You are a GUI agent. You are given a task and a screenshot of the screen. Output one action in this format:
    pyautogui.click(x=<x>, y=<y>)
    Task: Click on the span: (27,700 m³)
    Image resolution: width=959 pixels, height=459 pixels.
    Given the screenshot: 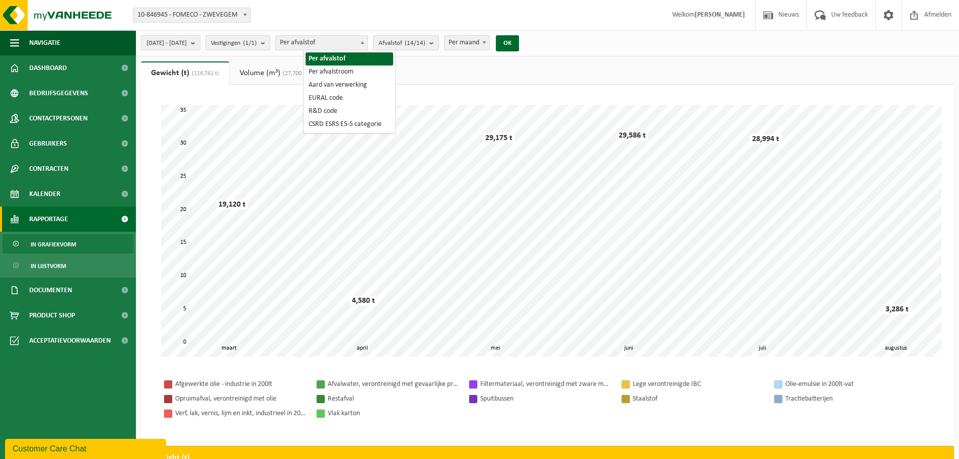 What is the action you would take?
    pyautogui.click(x=296, y=74)
    